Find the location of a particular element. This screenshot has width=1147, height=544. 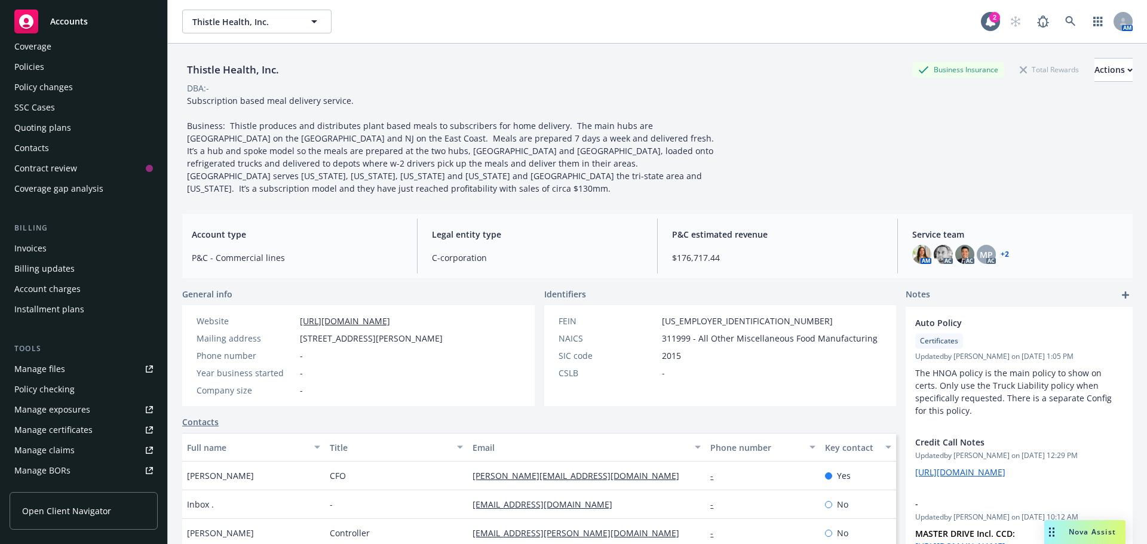

a: Manage files is located at coordinates (84, 369).